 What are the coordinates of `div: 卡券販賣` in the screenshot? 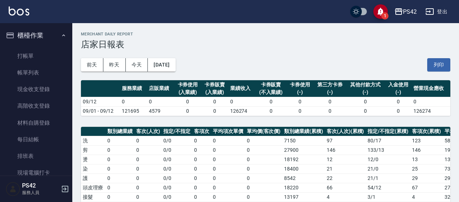 It's located at (215, 85).